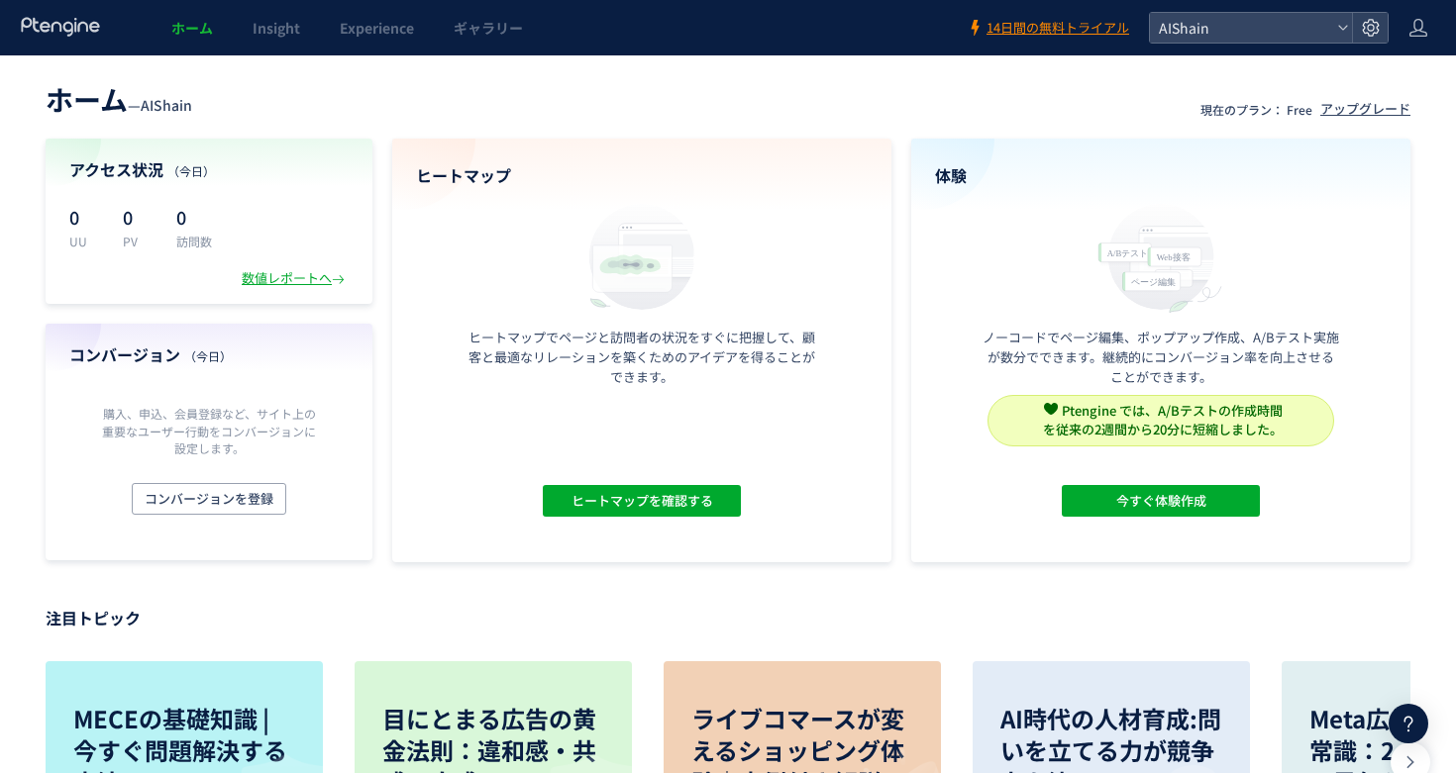 The image size is (1456, 773). What do you see at coordinates (1048, 28) in the screenshot?
I see `a: 14日間の無料トライアル` at bounding box center [1048, 28].